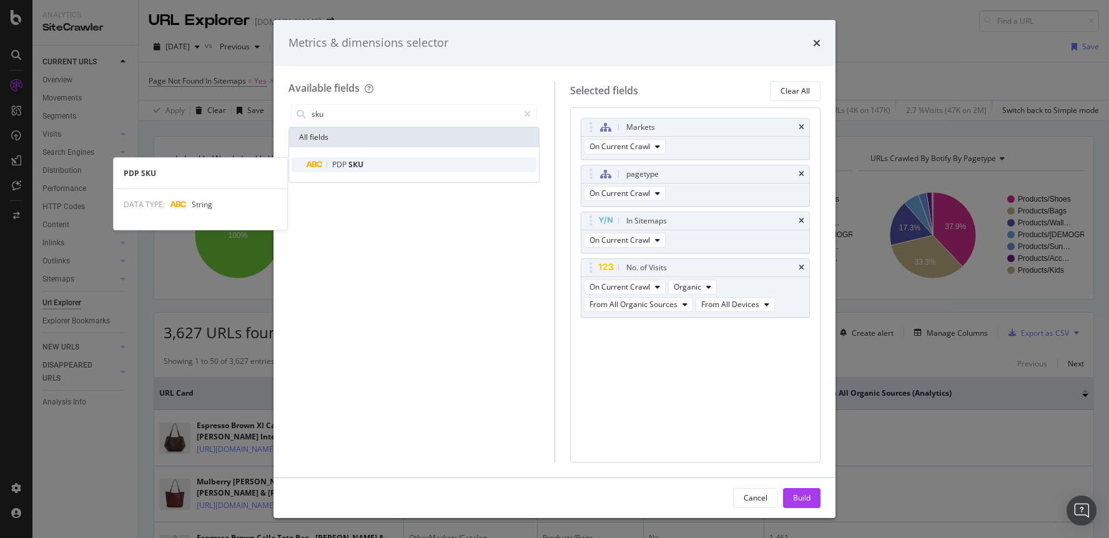 The height and width of the screenshot is (538, 1109). Describe the element at coordinates (687, 287) in the screenshot. I see `span: Organic` at that location.